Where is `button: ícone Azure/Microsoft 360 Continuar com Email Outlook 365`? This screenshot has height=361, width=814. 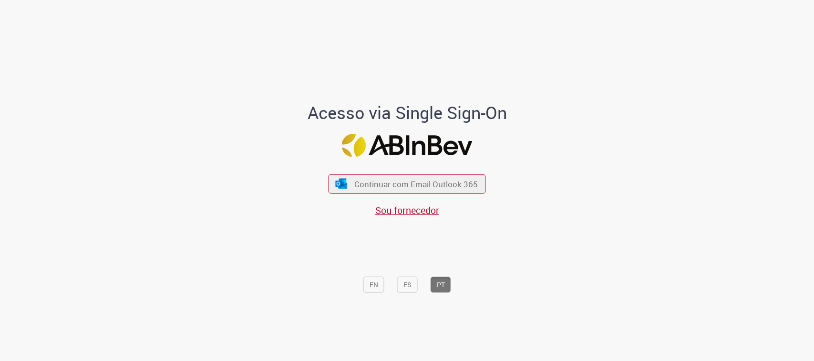
button: ícone Azure/Microsoft 360 Continuar com Email Outlook 365 is located at coordinates (407, 184).